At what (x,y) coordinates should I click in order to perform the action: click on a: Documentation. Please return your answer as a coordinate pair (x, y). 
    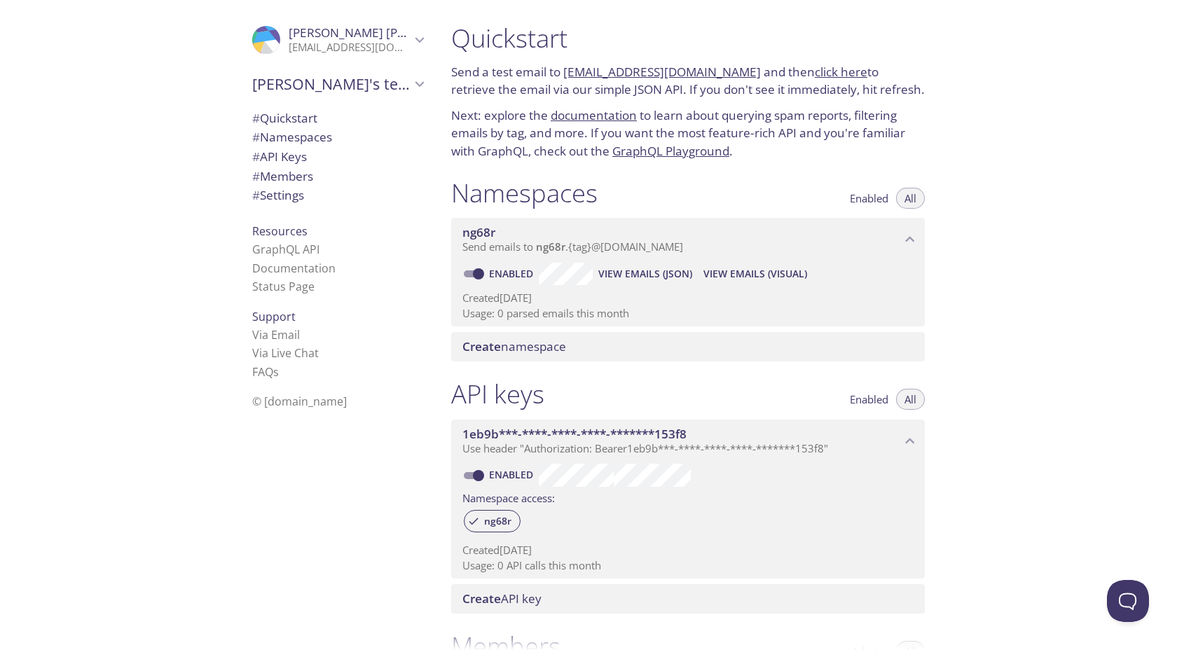
    Looking at the image, I should click on (294, 268).